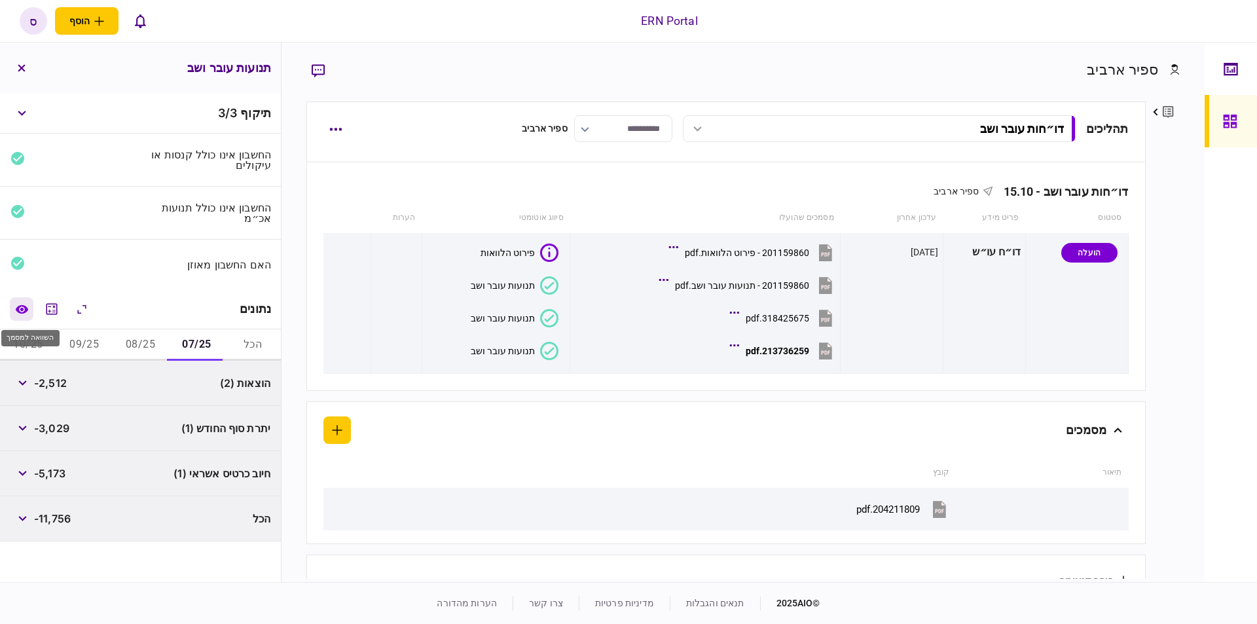  Describe the element at coordinates (50, 383) in the screenshot. I see `span: -2,512` at that location.